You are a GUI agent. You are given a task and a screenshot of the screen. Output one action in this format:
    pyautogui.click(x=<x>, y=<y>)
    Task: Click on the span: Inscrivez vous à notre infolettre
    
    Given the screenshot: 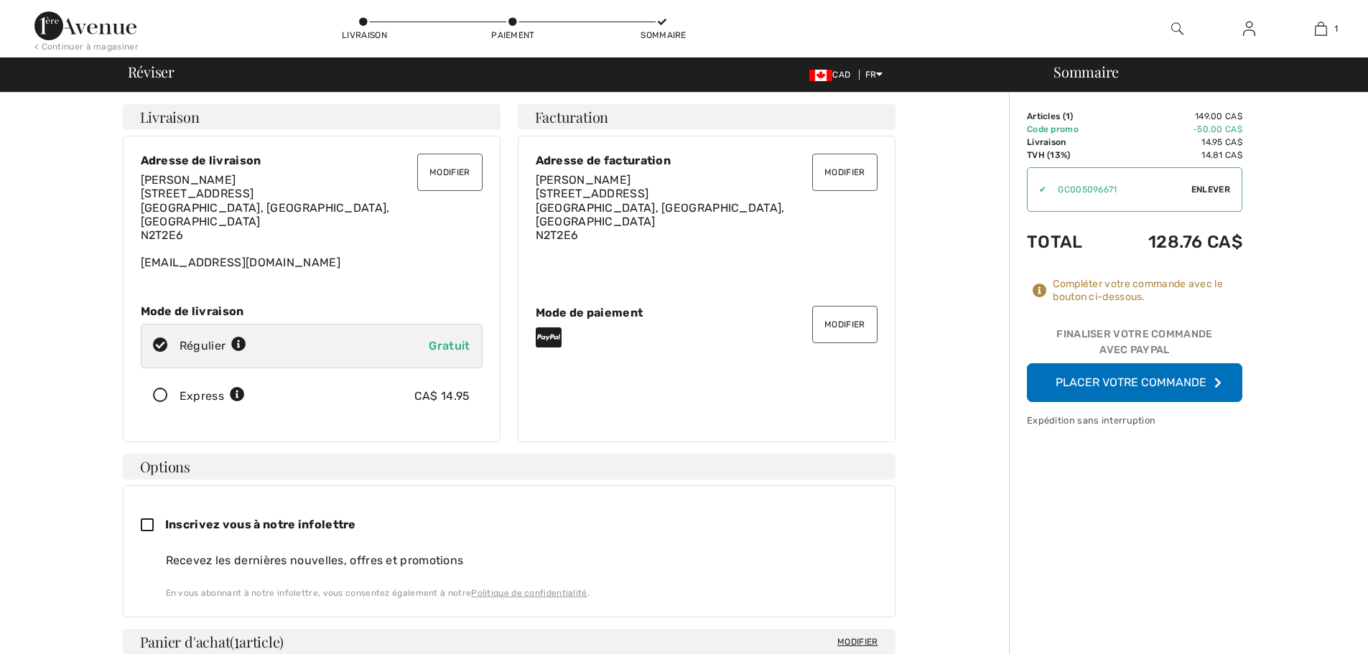 What is the action you would take?
    pyautogui.click(x=261, y=524)
    